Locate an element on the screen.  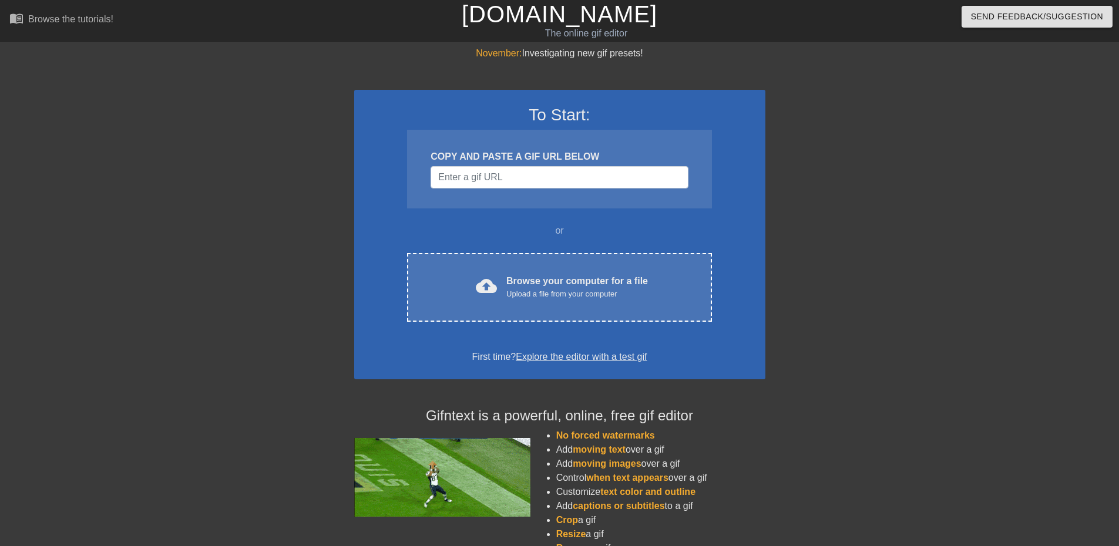
span: November: is located at coordinates (499, 53).